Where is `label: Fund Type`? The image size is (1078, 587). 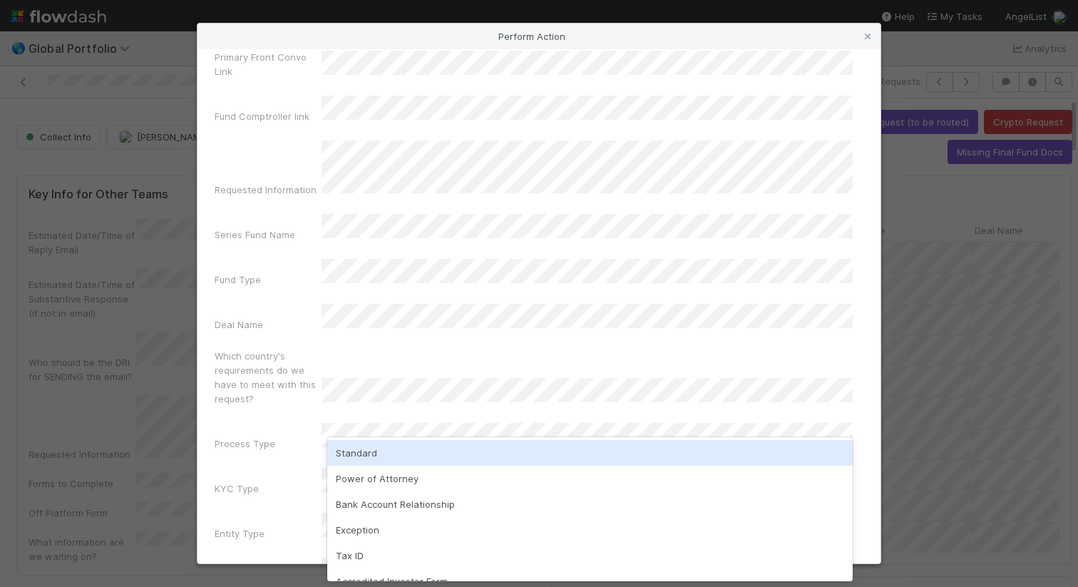 label: Fund Type is located at coordinates (237, 279).